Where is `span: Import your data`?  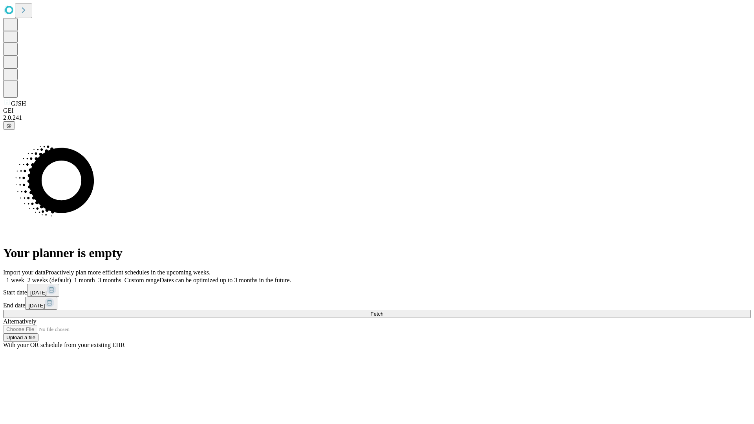 span: Import your data is located at coordinates (24, 272).